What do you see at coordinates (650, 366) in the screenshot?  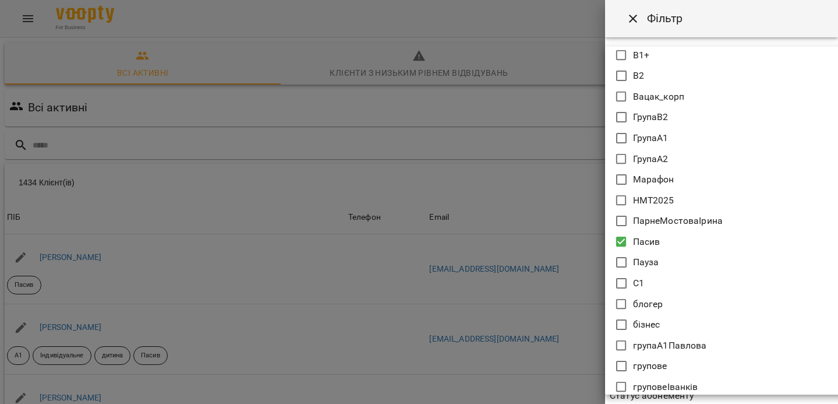 I see `p: групове` at bounding box center [650, 366].